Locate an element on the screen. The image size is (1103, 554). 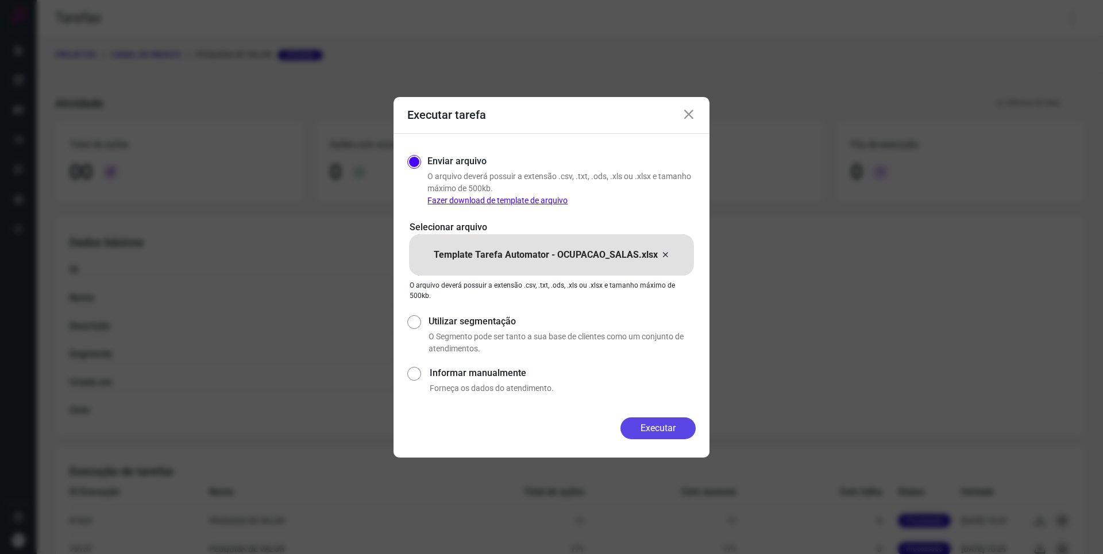
label: Utilizar segmentação is located at coordinates (562, 322).